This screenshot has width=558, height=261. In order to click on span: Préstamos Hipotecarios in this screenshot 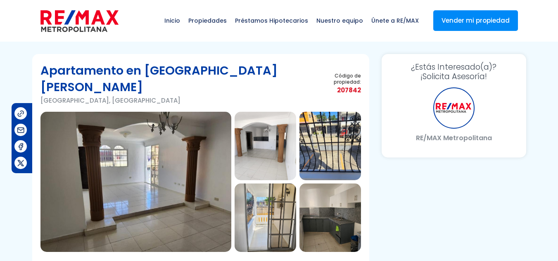, I will do `click(271, 21)`.